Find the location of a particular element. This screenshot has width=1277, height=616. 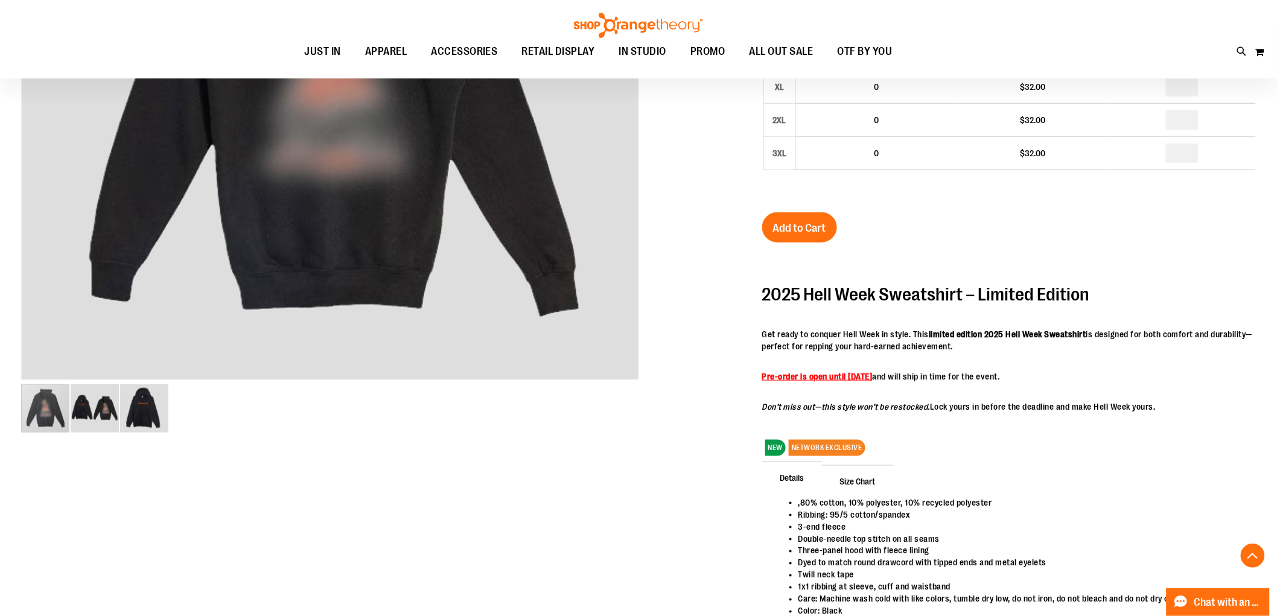

span: Size Chart is located at coordinates (857, 481).